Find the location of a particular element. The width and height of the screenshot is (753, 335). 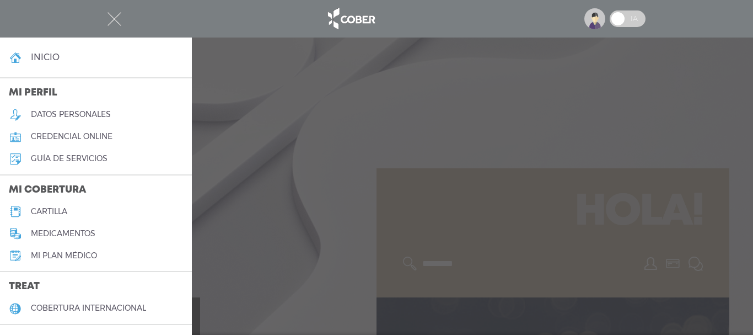

h5: credencial online is located at coordinates (72, 136).